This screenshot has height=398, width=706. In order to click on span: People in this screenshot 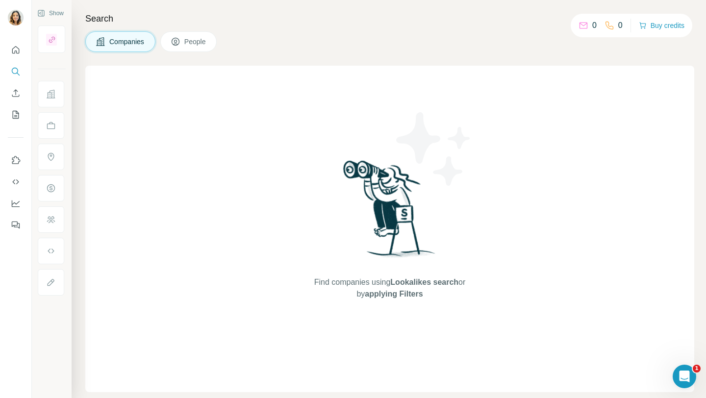, I will do `click(196, 42)`.